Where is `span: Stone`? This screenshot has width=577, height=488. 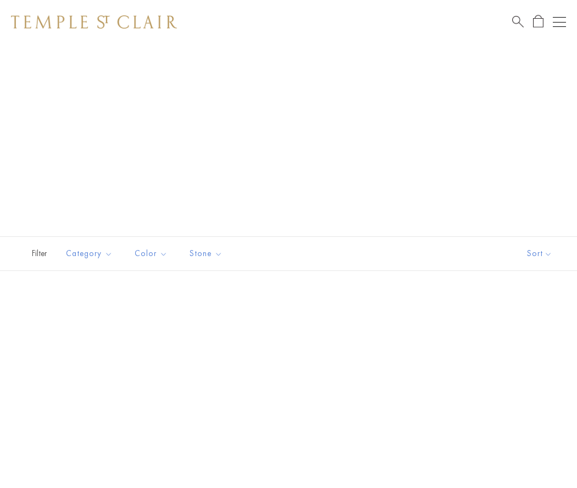 span: Stone is located at coordinates (207, 253).